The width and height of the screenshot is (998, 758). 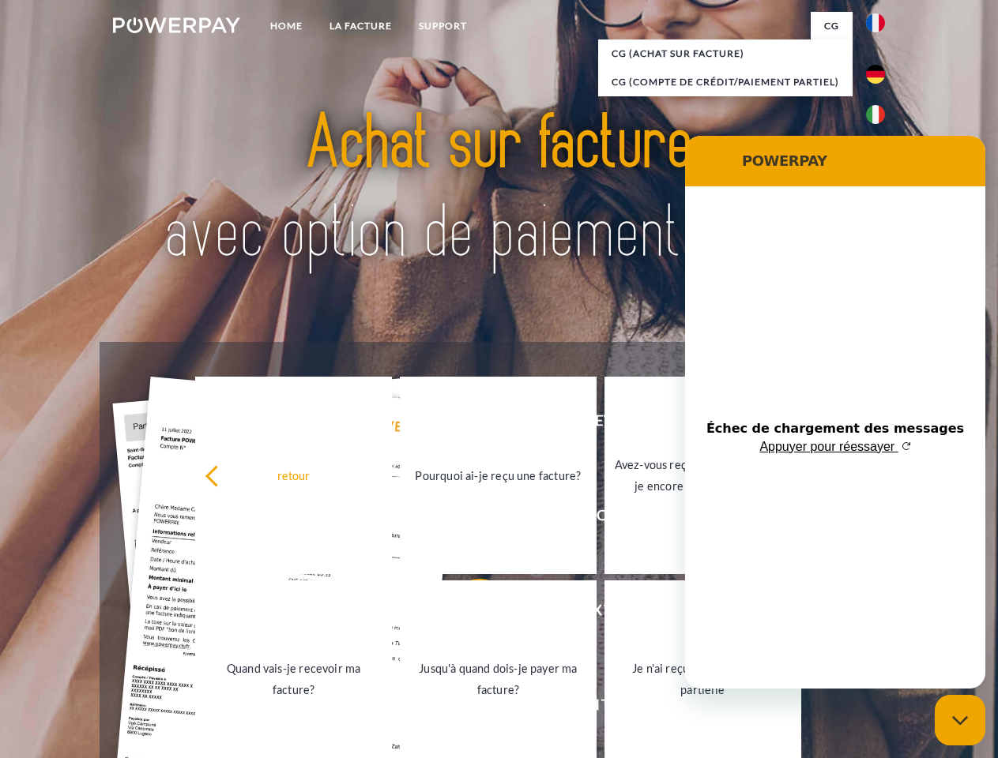 What do you see at coordinates (702, 476) in the screenshot?
I see `a: Avez-vous reçu mes paiements, ai-je encore un solde ouvert?` at bounding box center [702, 476].